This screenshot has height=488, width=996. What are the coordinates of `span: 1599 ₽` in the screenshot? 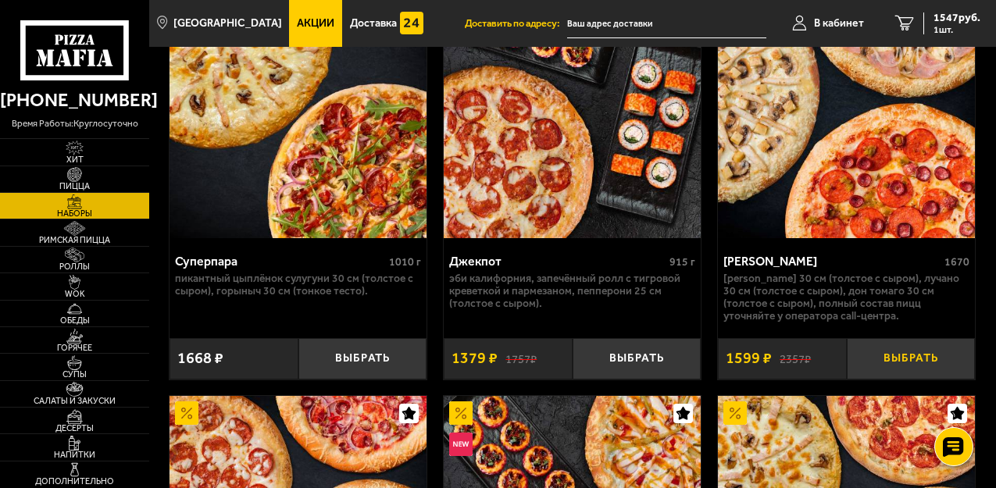 It's located at (748, 358).